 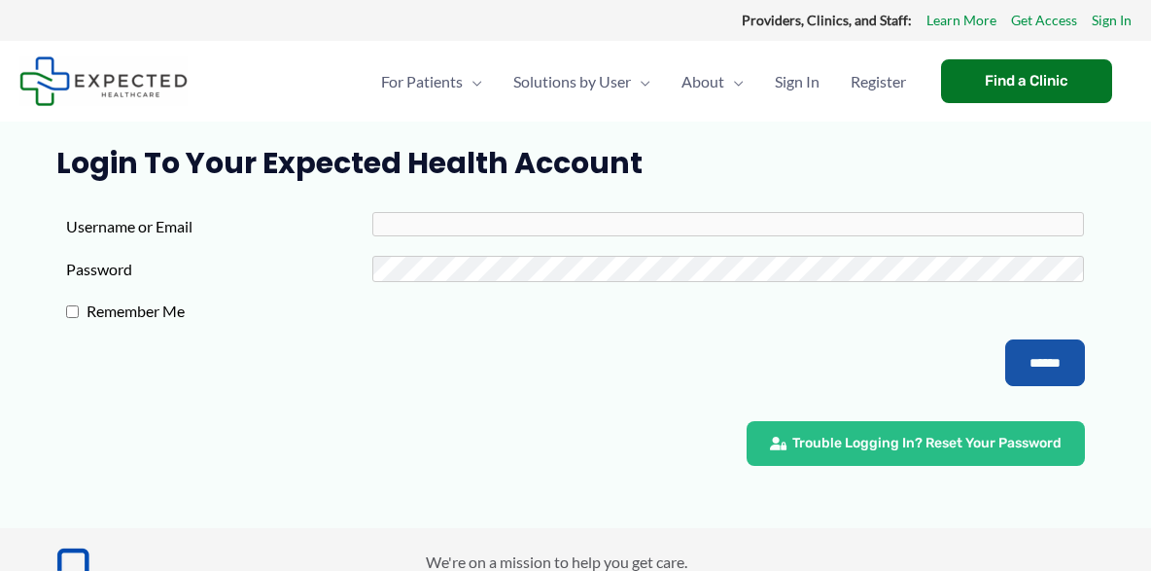 I want to click on a: AboutMenu Toggle, so click(x=713, y=82).